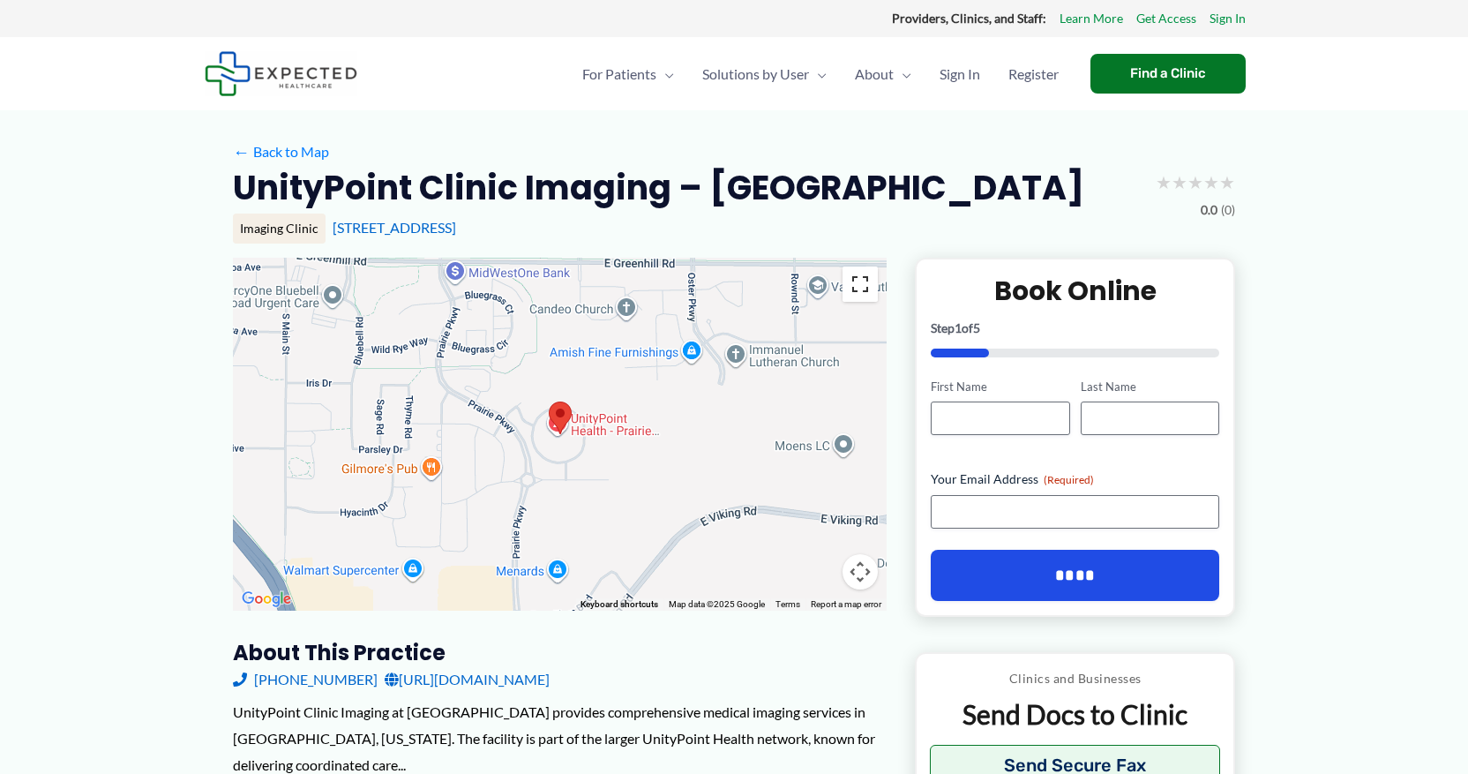  Describe the element at coordinates (1208, 210) in the screenshot. I see `span: 0.0` at that location.